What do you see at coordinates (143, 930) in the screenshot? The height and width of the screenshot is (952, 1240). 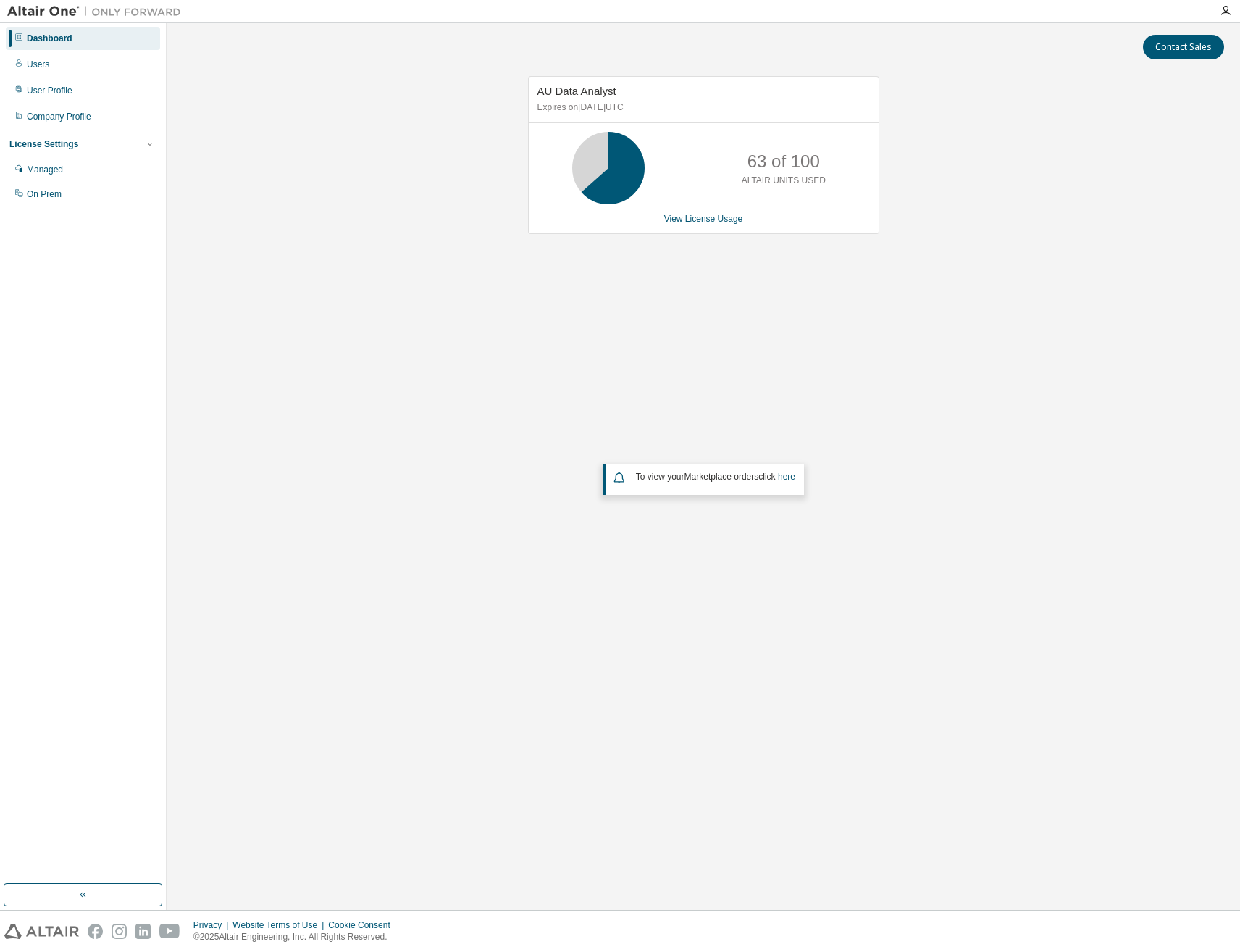 I see `img: linkedin.svg` at bounding box center [143, 930].